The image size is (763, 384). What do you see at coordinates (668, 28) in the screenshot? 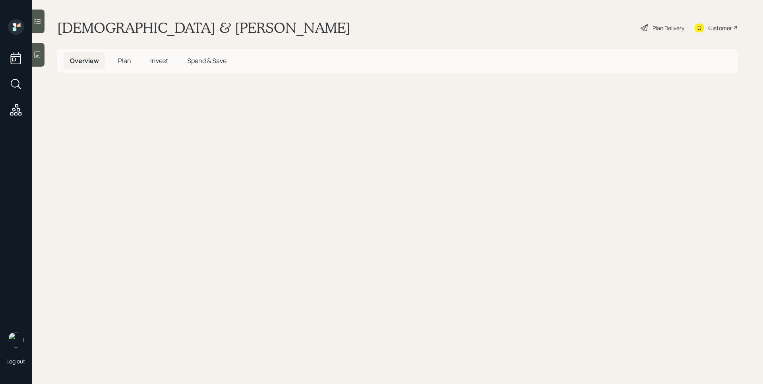
I see `div: Plan Delivery` at bounding box center [668, 28].